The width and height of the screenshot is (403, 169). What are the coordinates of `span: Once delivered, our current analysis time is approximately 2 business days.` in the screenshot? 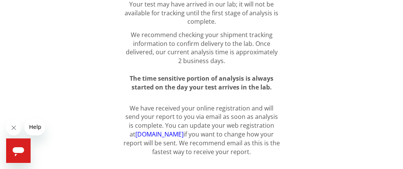 It's located at (201, 52).